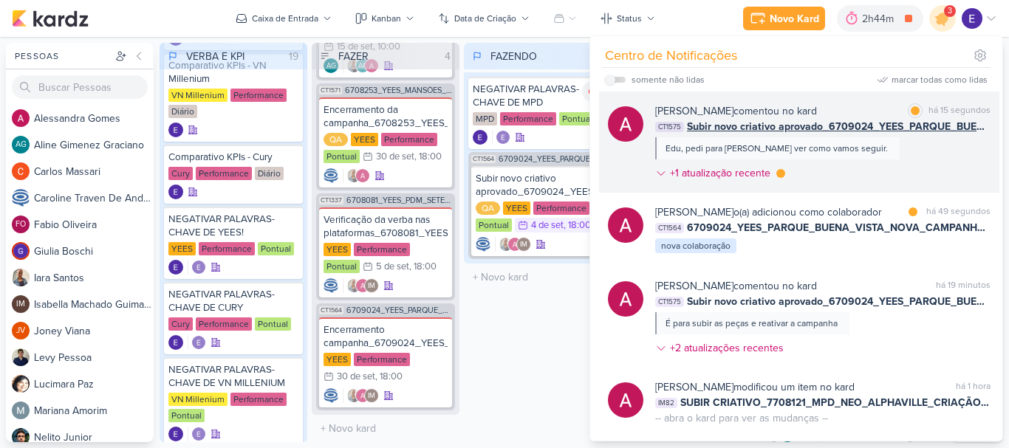 Image resolution: width=1009 pixels, height=448 pixels. I want to click on div: M a r i a n a A m o r i m, so click(94, 411).